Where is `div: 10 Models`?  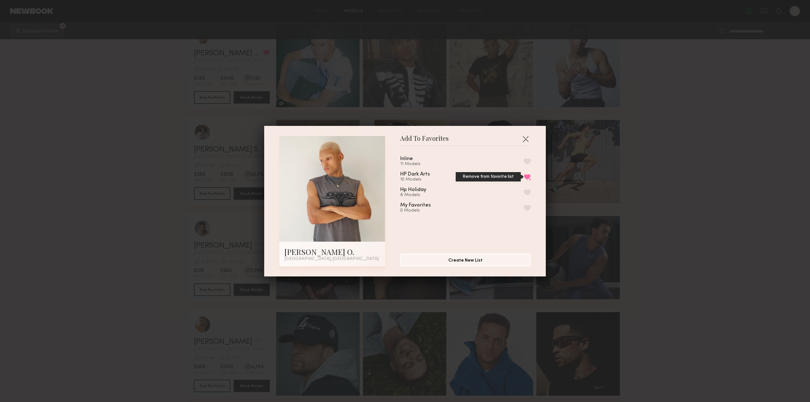
div: 10 Models is located at coordinates (423, 180).